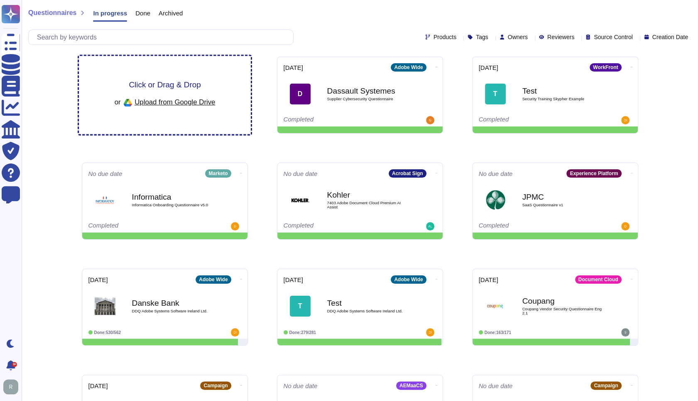 This screenshot has width=698, height=401. What do you see at coordinates (594, 173) in the screenshot?
I see `div: Experience Platform` at bounding box center [594, 173].